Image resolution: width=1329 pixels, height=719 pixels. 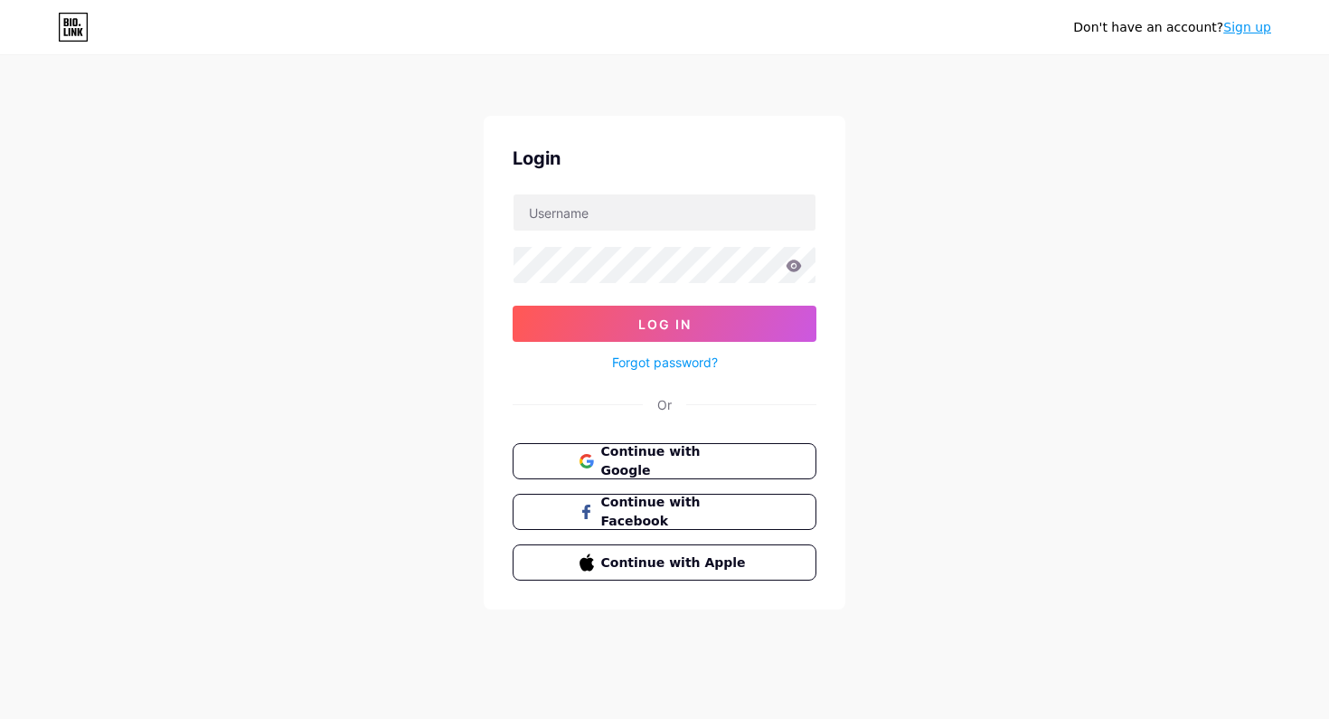 I want to click on button: Continue with Apple, so click(x=665, y=563).